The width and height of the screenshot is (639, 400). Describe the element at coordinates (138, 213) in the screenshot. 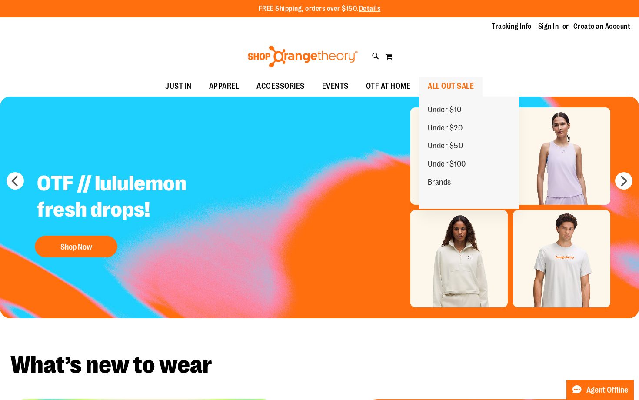

I see `a: OTF // lululemon fresh drops! Shop Now` at that location.